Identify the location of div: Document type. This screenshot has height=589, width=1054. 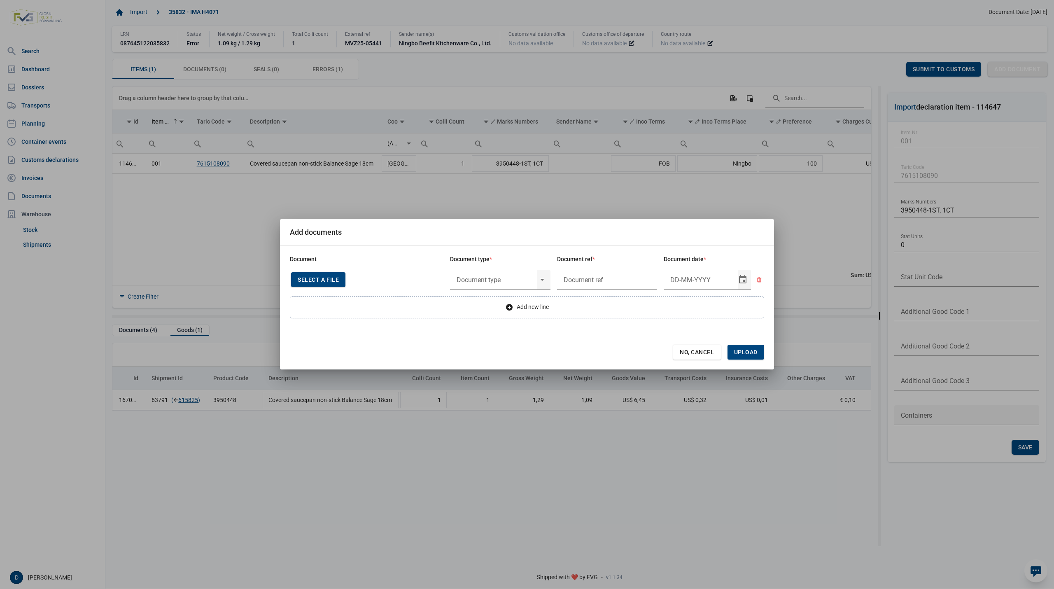
(500, 259).